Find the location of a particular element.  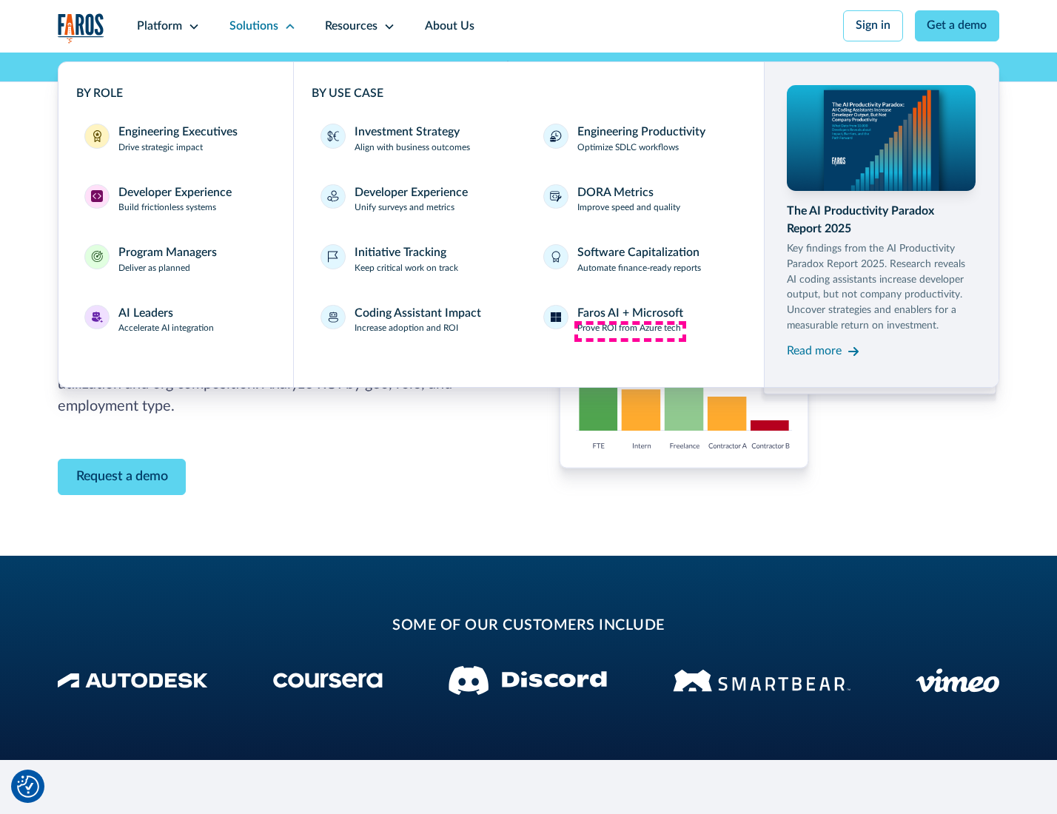

a: Faros AI + MicrosoftProve ROI from Azure tech is located at coordinates (640, 321).